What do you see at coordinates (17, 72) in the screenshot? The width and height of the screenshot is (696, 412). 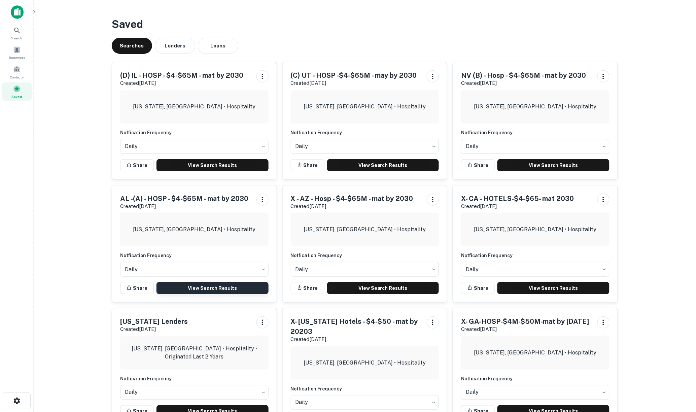 I see `a: Contacts` at bounding box center [17, 72].